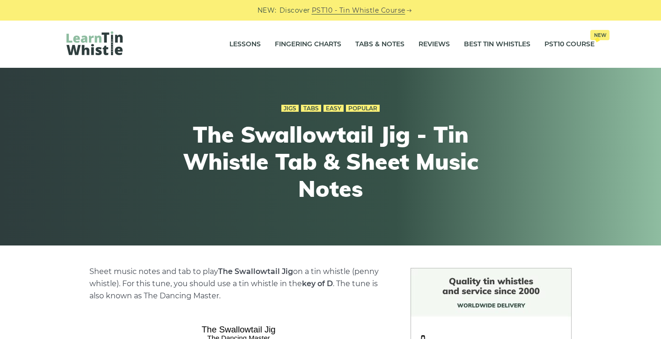  I want to click on a: Tabs & Notes, so click(379, 44).